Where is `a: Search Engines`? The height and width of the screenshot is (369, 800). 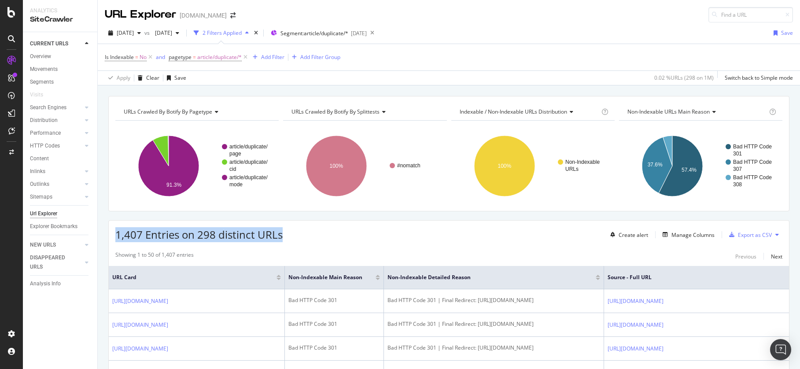
a: Search Engines is located at coordinates (56, 107).